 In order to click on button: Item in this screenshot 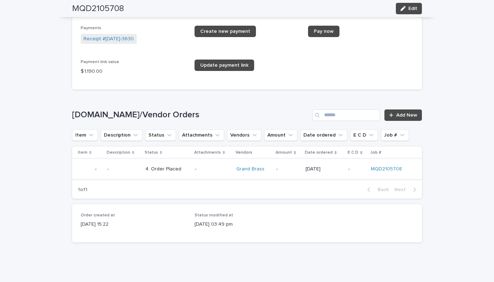, I will do `click(85, 135)`.